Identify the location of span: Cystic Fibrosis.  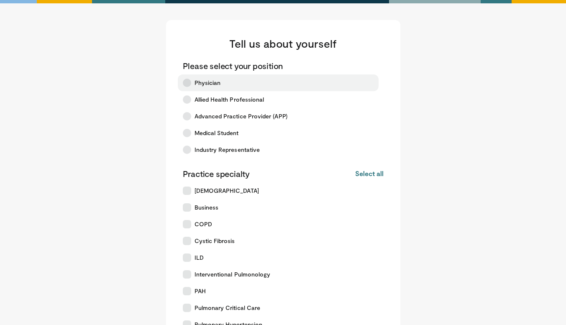
(215, 241).